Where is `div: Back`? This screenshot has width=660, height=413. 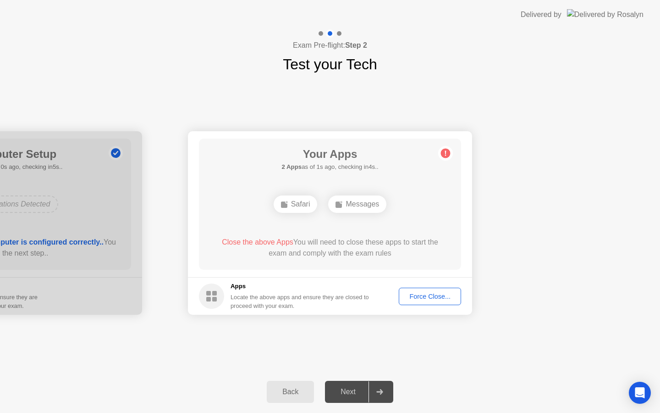
div: Back is located at coordinates (290, 392).